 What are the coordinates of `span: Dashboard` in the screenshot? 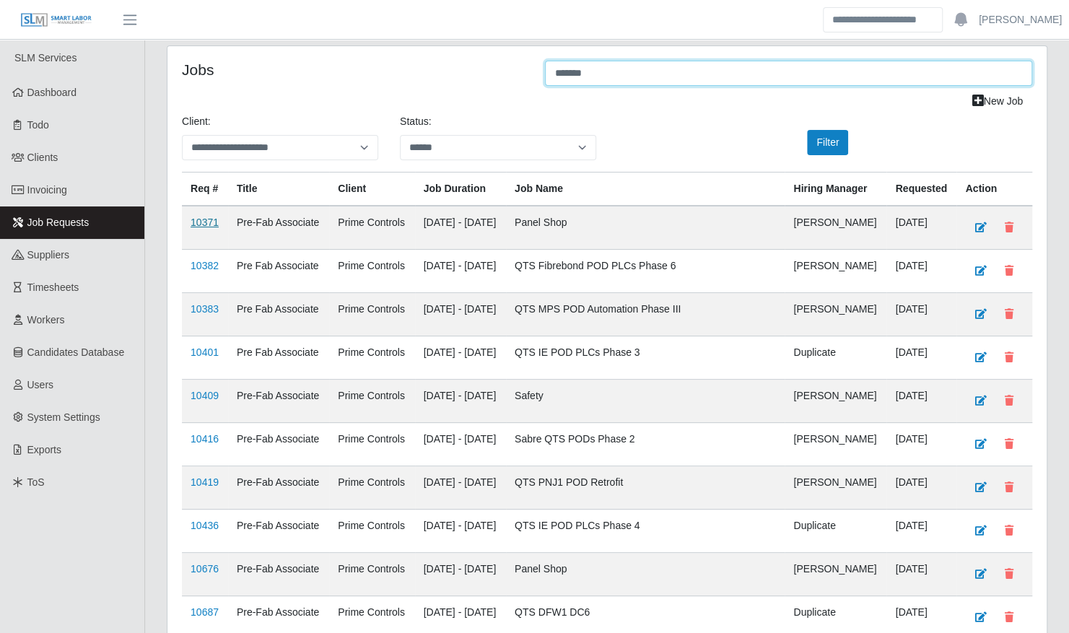 It's located at (52, 92).